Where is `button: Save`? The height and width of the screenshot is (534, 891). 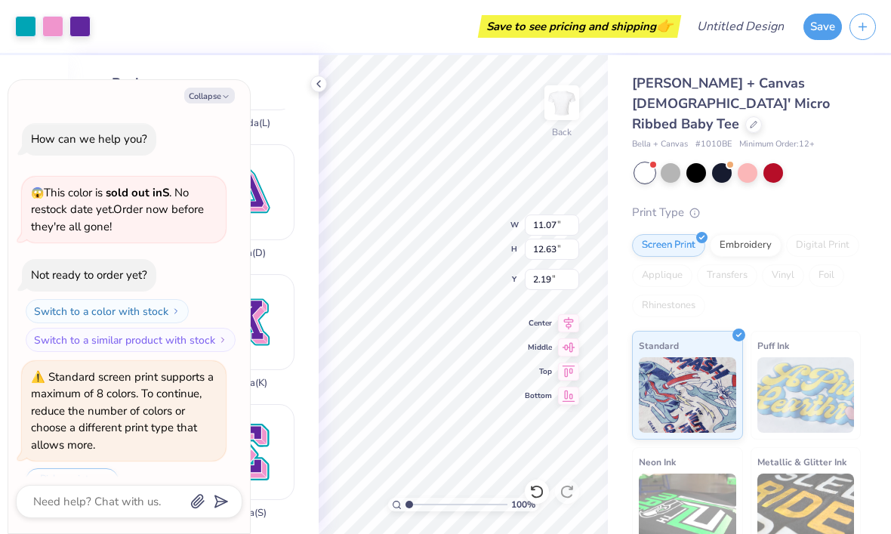
button: Save is located at coordinates (822, 26).